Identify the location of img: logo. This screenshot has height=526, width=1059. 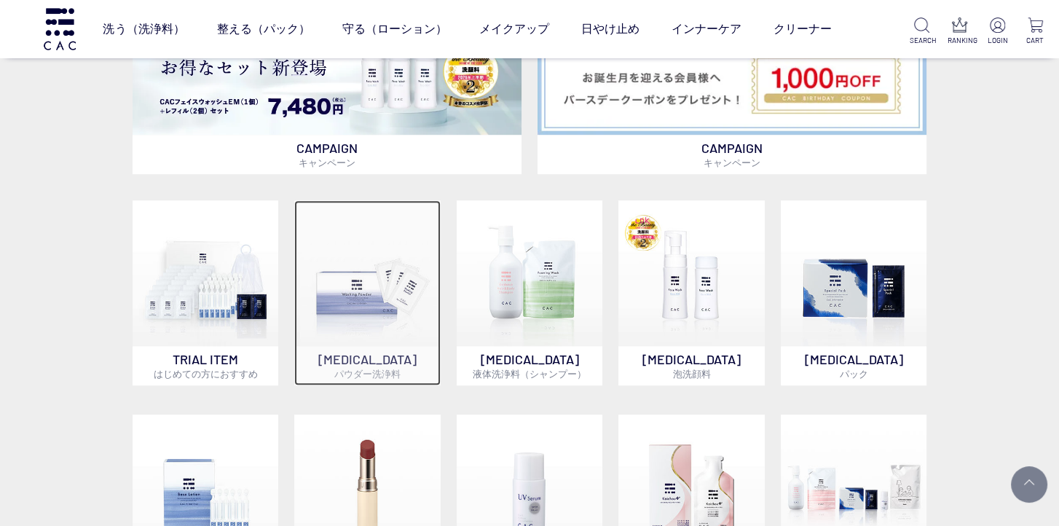
(60, 28).